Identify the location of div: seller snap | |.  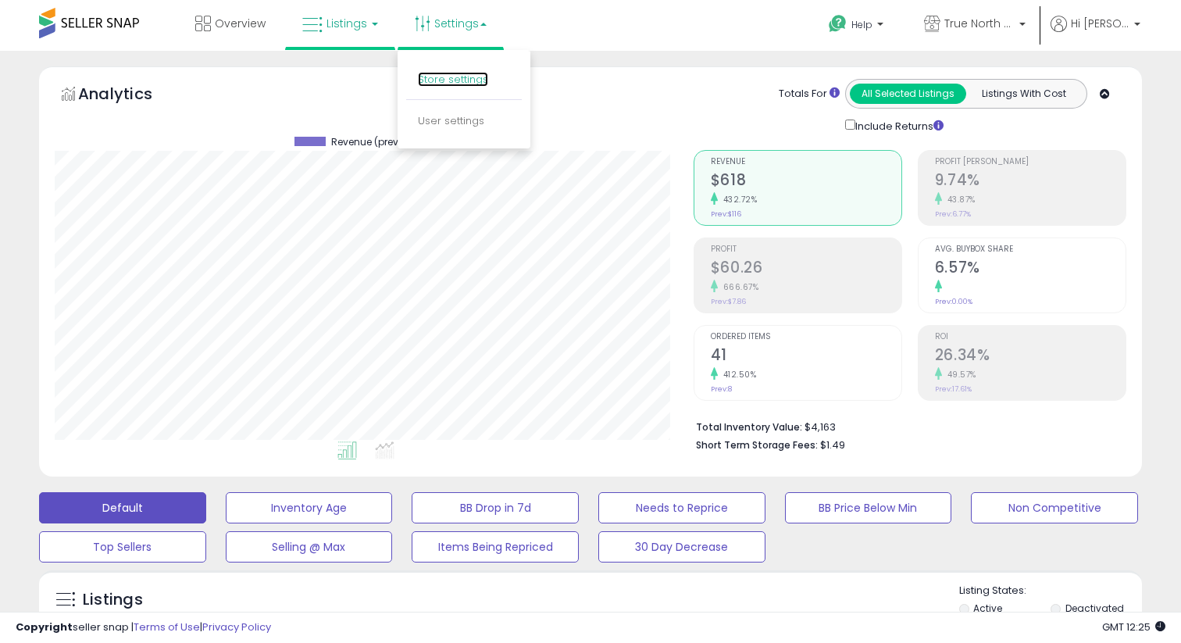
(143, 627).